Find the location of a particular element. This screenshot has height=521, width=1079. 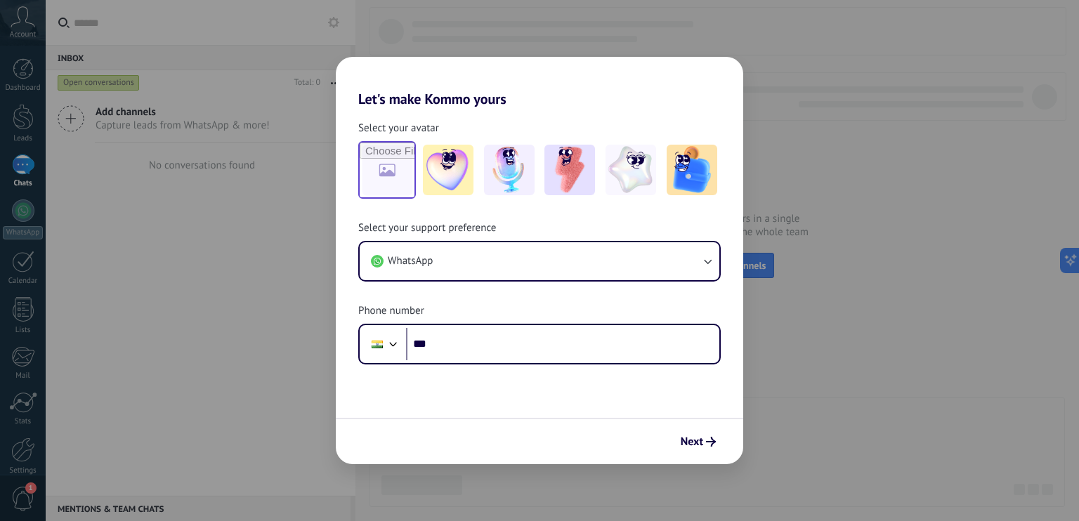

img: -2.jpeg is located at coordinates (510, 170).